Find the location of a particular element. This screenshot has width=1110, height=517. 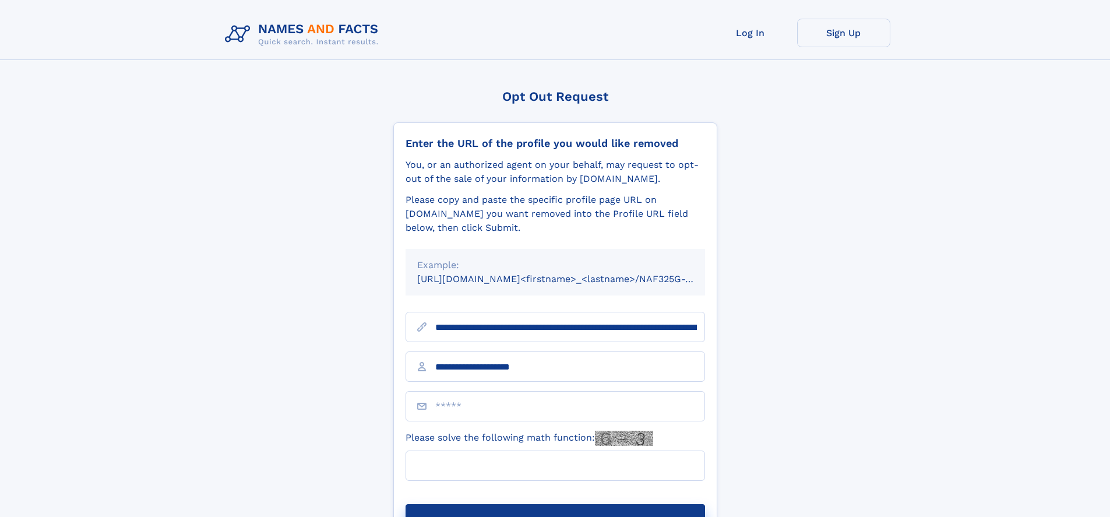

img: Logo Names and Facts is located at coordinates (304, 34).